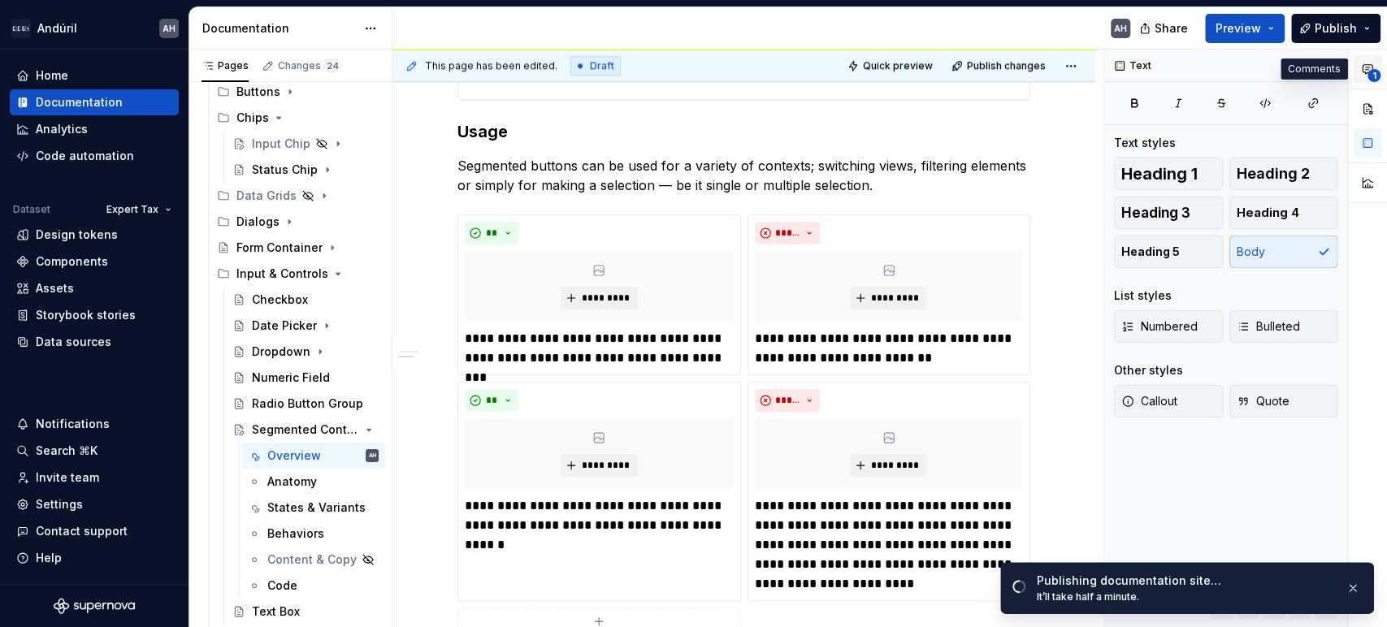 This screenshot has height=627, width=1387. What do you see at coordinates (1314, 69) in the screenshot?
I see `div: Comments` at bounding box center [1314, 69].